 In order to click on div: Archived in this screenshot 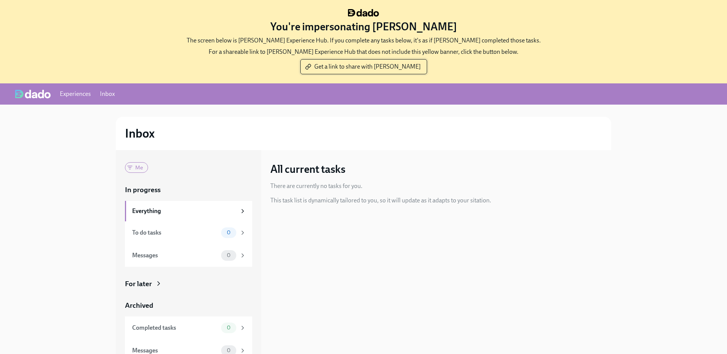, I will do `click(189, 305)`.